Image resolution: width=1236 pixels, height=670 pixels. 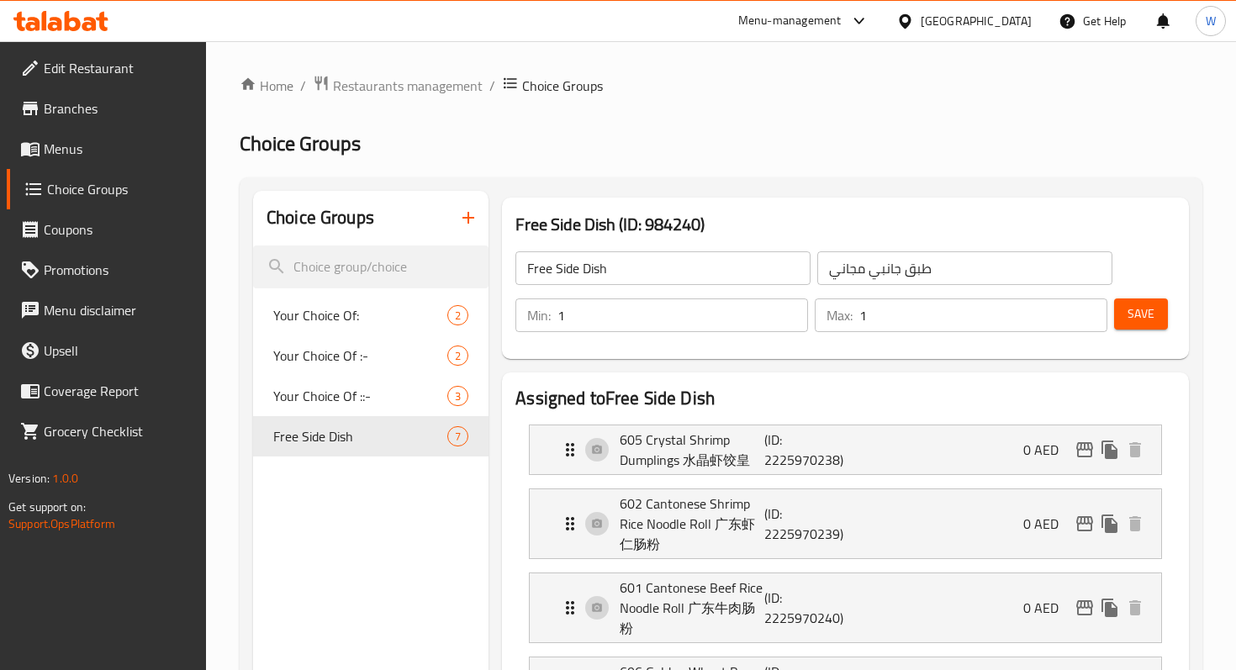 I want to click on span: W, so click(x=1211, y=21).